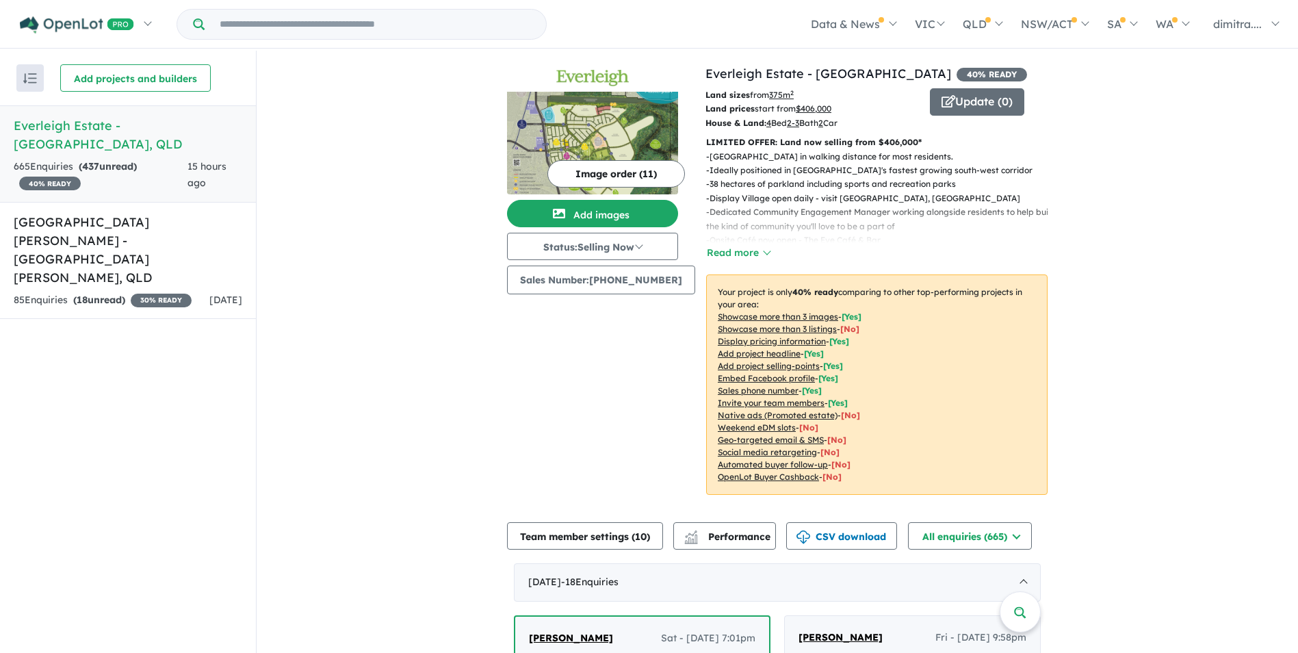  What do you see at coordinates (135, 78) in the screenshot?
I see `button: Add projects and builders` at bounding box center [135, 78].